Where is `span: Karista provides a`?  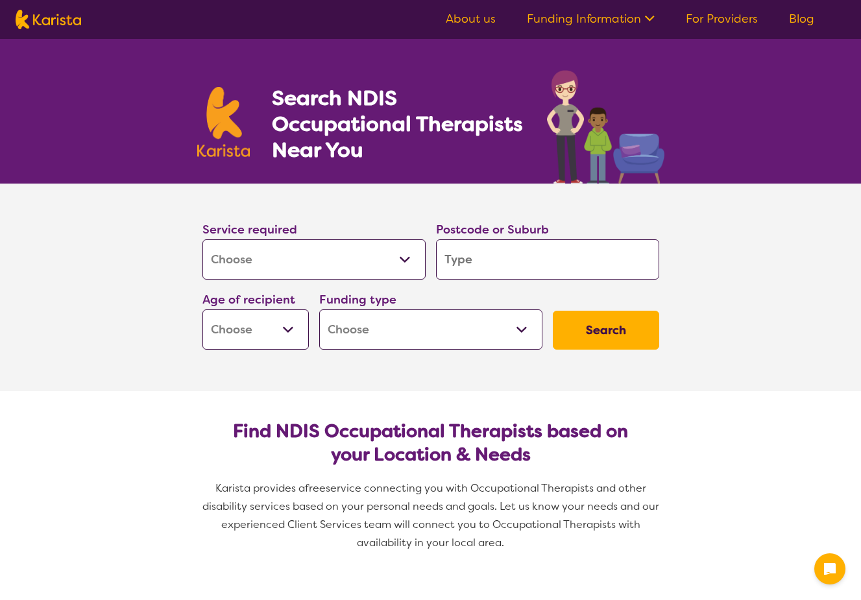
span: Karista provides a is located at coordinates (260, 488).